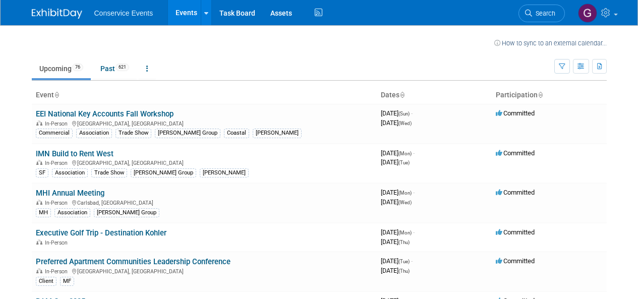 The height and width of the screenshot is (299, 638). I want to click on a: Executive Golf Trip - Destination Kohler, so click(101, 233).